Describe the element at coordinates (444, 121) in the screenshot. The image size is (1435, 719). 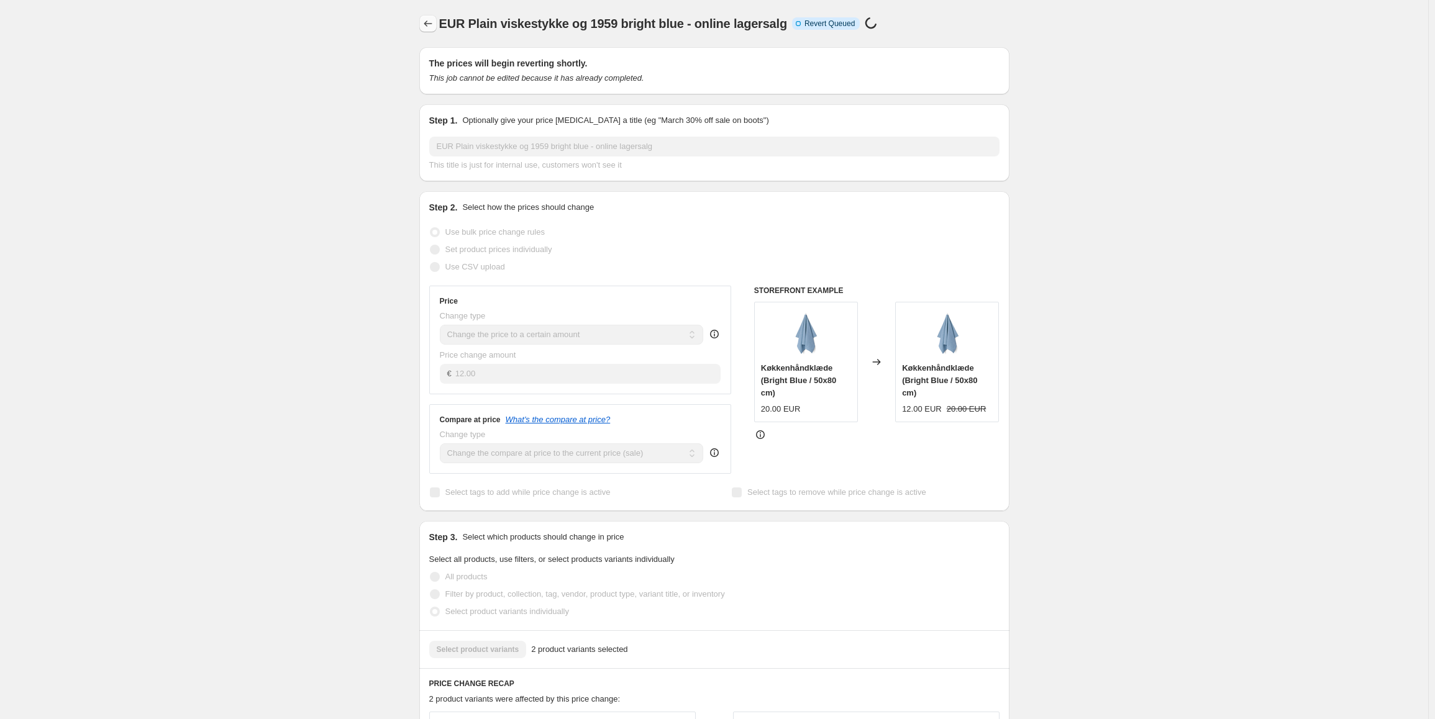
I see `h2: Step 1.` at that location.